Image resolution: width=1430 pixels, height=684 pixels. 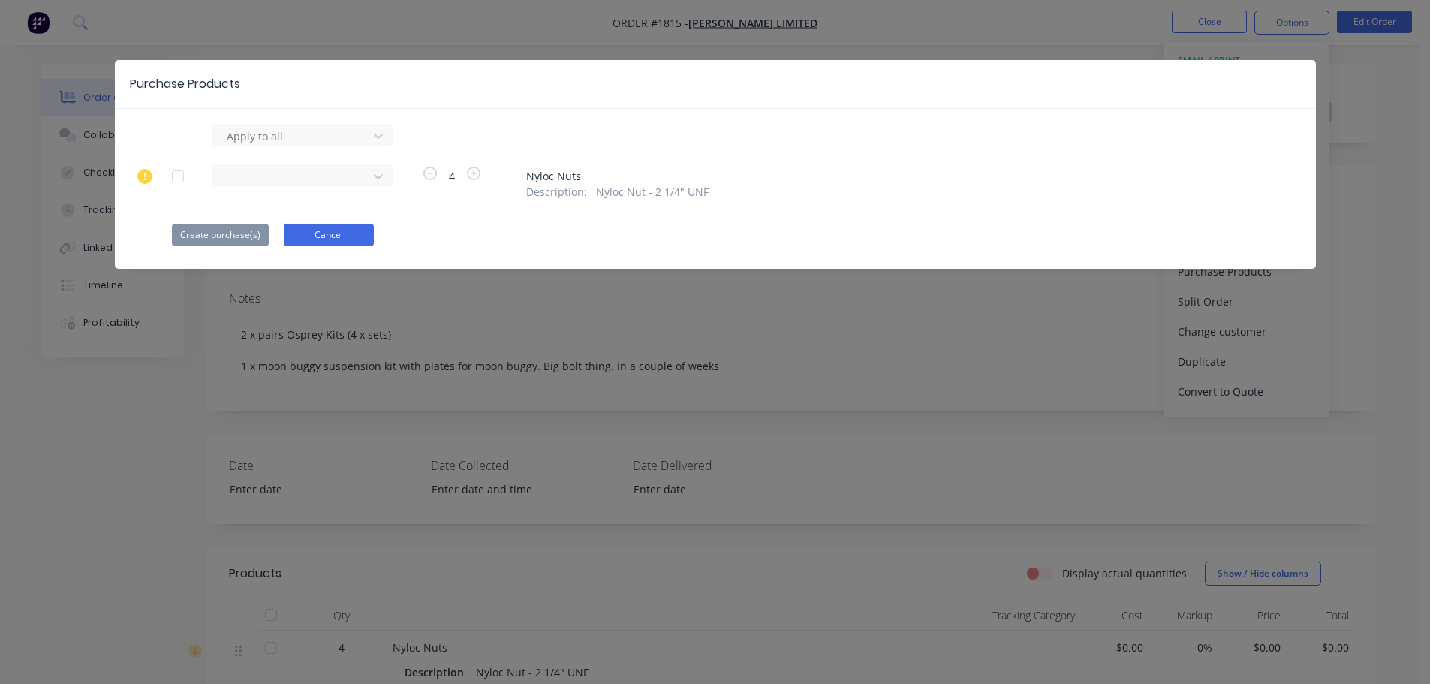 What do you see at coordinates (220, 235) in the screenshot?
I see `button: Create purchase(s)` at bounding box center [220, 235].